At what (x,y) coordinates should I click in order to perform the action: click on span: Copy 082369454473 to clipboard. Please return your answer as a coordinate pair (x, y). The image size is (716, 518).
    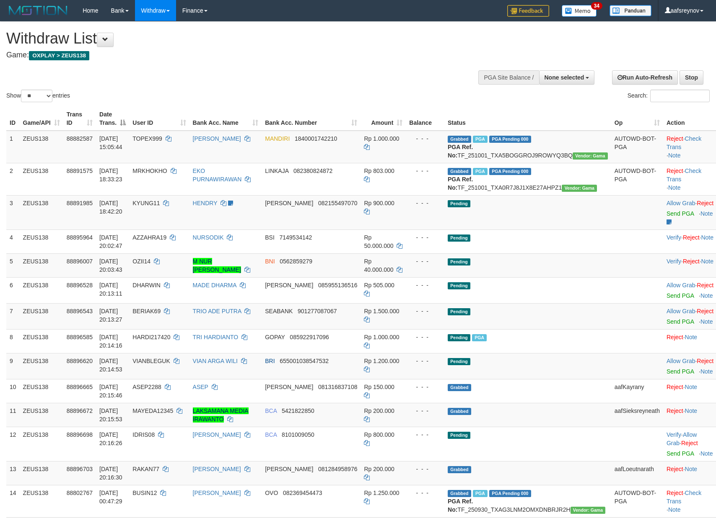
    Looking at the image, I should click on (302, 493).